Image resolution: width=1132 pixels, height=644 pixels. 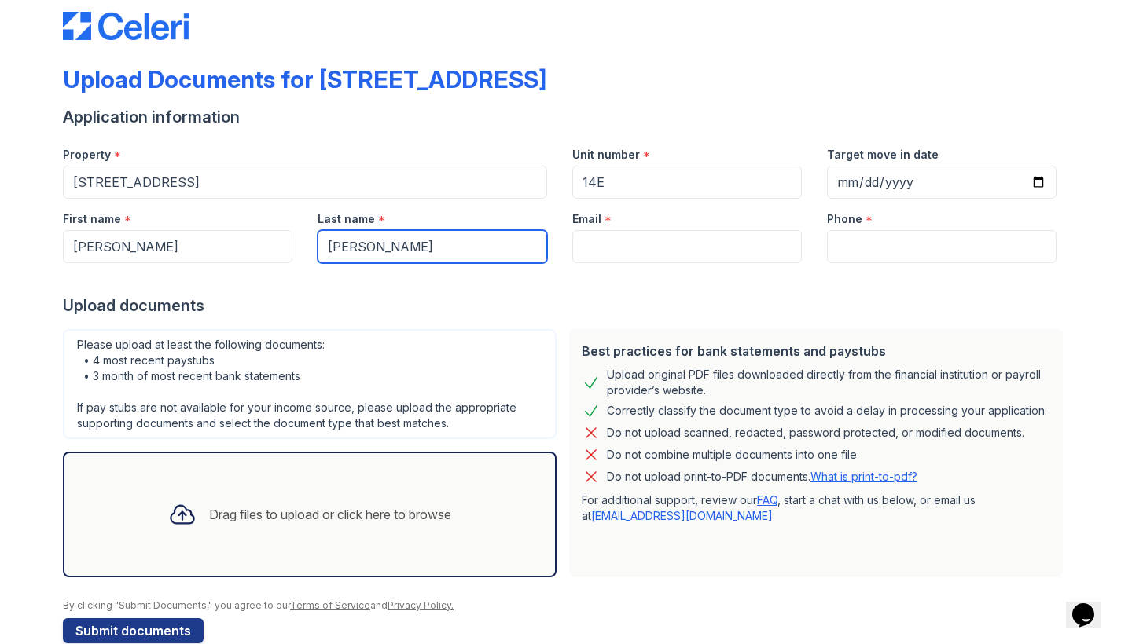 I want to click on div: Upload original PDF files downloaded directly from the financial institution or payroll provider’..., so click(x=828, y=383).